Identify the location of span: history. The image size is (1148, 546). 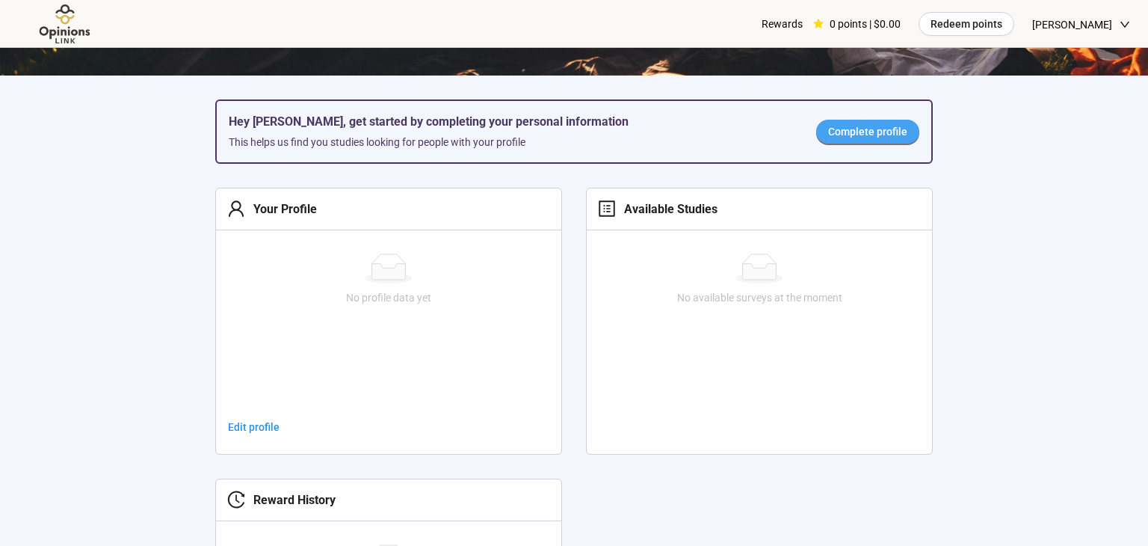
(236, 499).